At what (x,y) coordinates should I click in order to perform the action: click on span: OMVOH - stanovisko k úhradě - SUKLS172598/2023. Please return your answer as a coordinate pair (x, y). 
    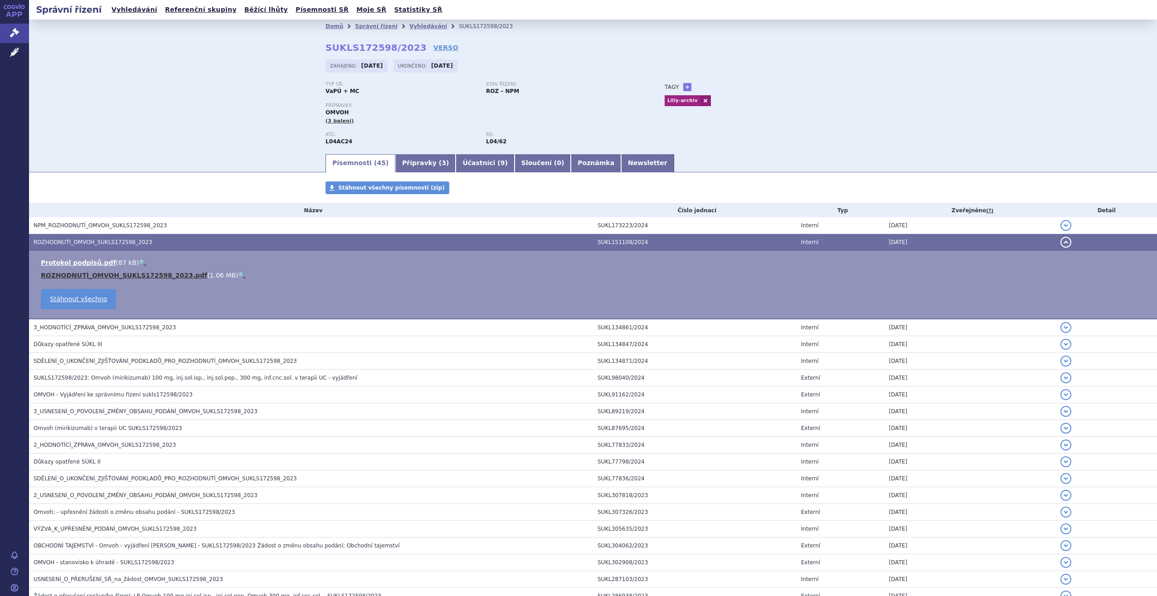
    Looking at the image, I should click on (104, 562).